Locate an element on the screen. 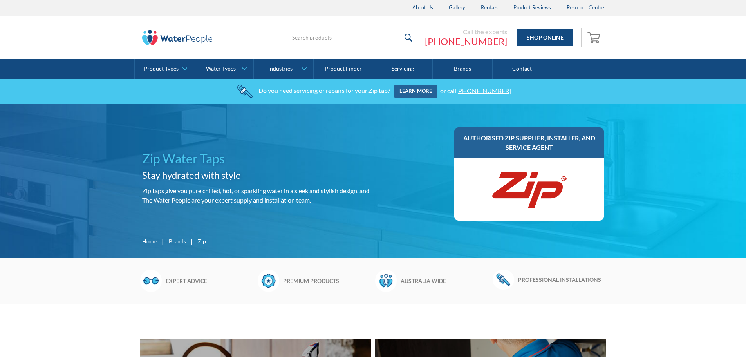 Image resolution: width=746 pixels, height=357 pixels. a: Contact is located at coordinates (522, 69).